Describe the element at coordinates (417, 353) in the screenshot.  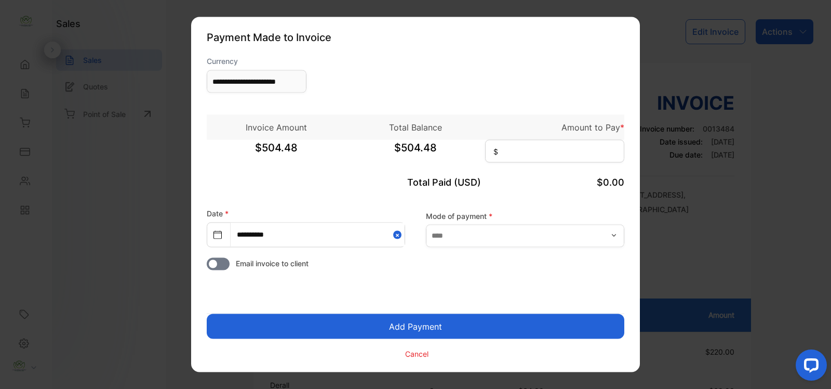
I see `p: Cancel` at that location.